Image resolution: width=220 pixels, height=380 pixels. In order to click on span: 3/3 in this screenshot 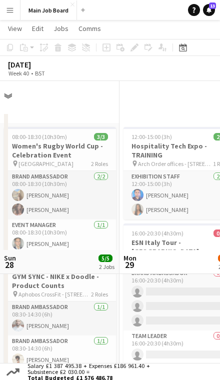, I will do `click(101, 136)`.